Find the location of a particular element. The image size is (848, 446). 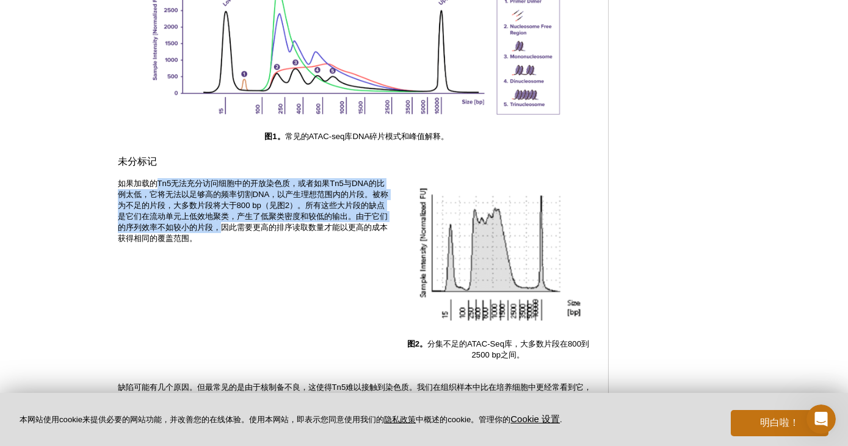

strong: 图2。 is located at coordinates (417, 344).